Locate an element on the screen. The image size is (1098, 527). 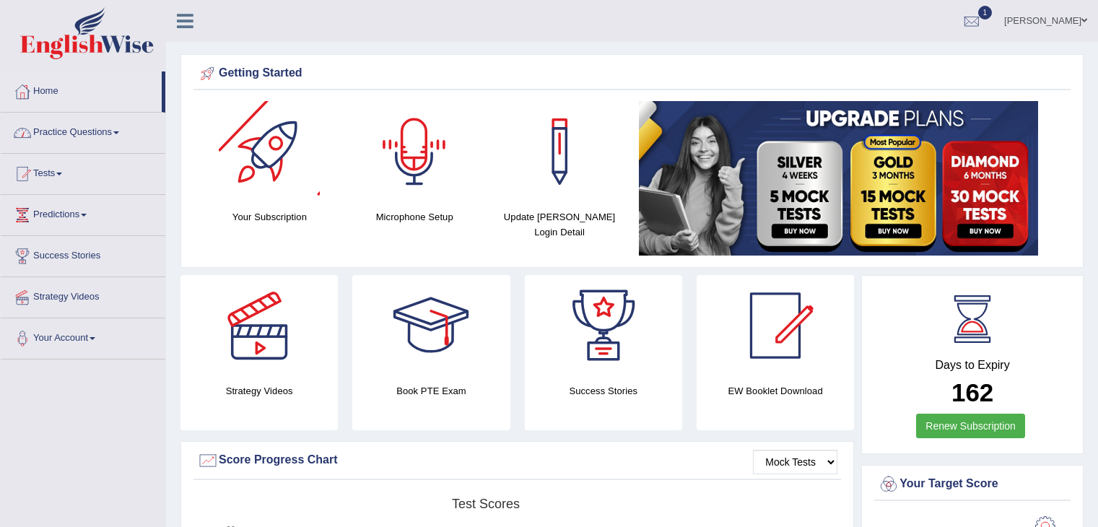
a: Home is located at coordinates (81, 90).